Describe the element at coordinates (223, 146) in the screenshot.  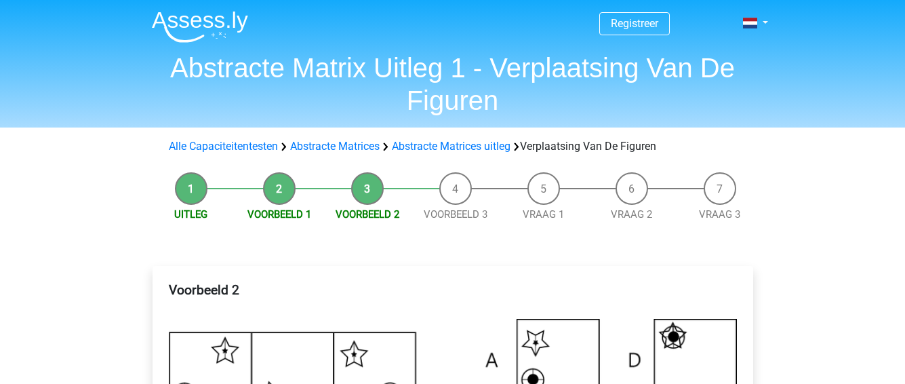
I see `a: Alle Capaciteitentesten` at that location.